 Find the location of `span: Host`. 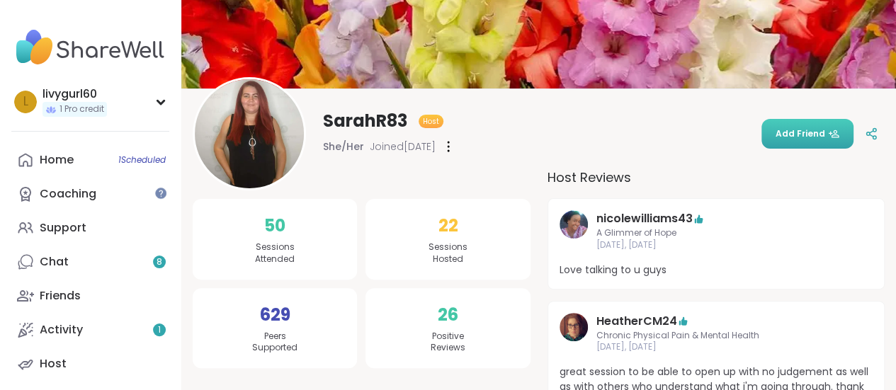

span: Host is located at coordinates (430, 121).